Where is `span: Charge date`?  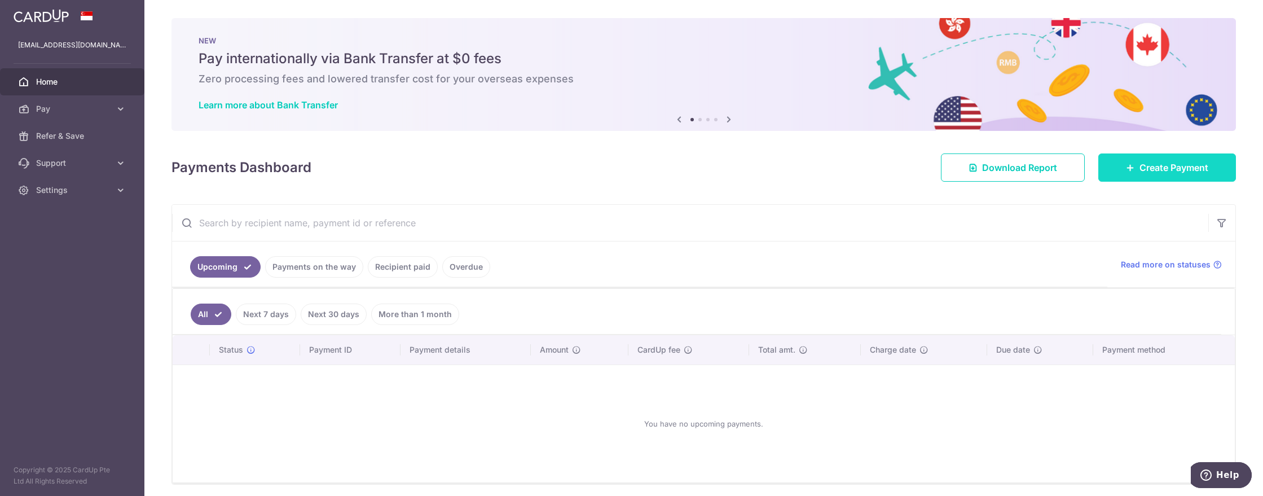 span: Charge date is located at coordinates (893, 350).